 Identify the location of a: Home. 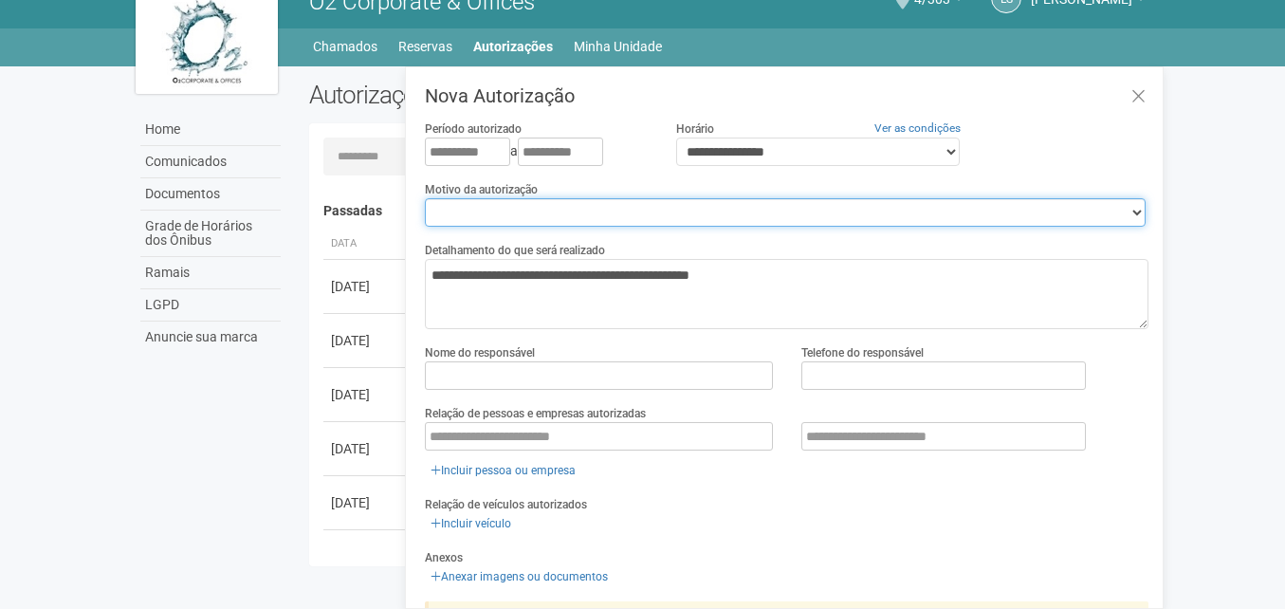
(211, 130).